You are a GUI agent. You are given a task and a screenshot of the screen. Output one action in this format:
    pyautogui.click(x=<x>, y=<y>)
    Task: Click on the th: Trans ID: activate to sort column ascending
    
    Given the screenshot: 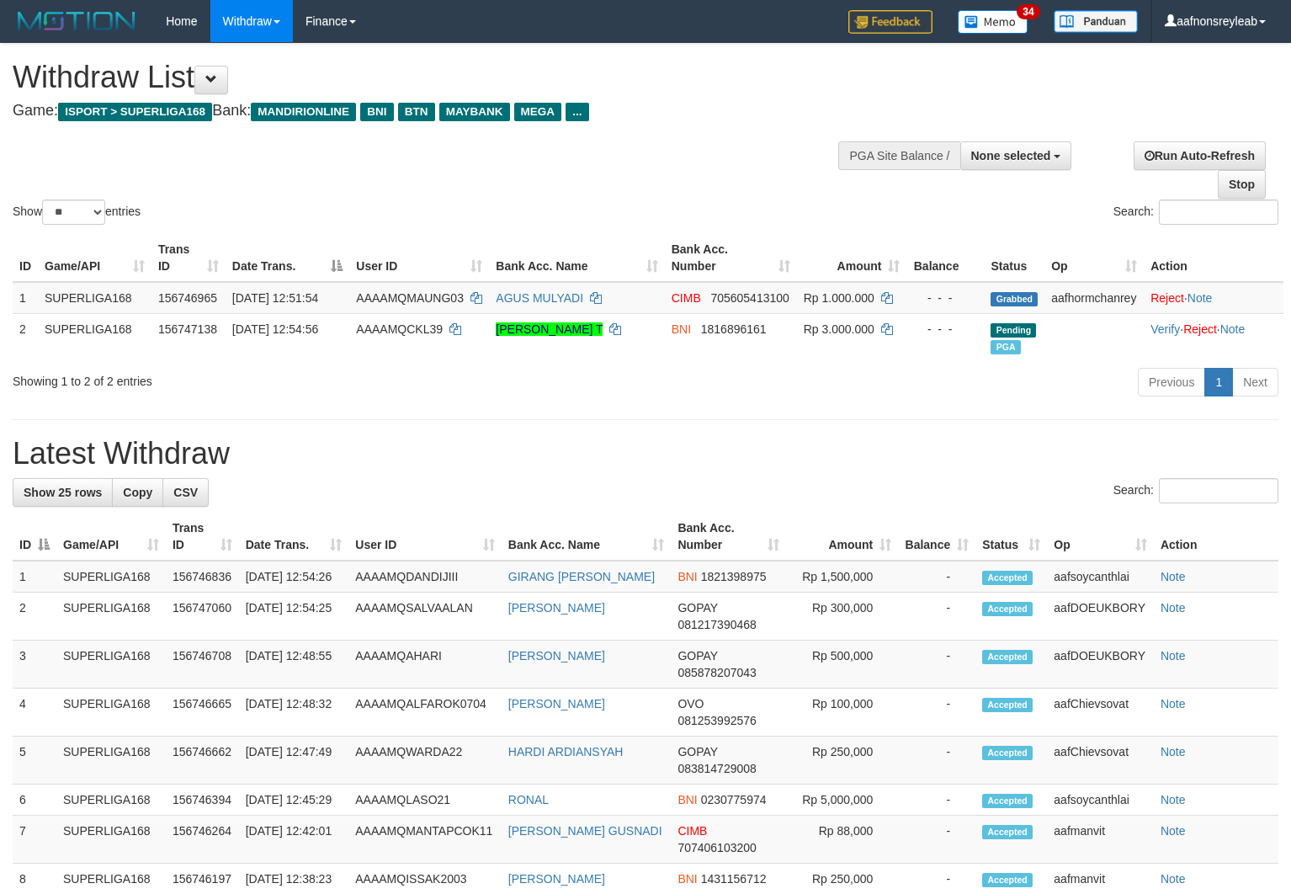 What is the action you would take?
    pyautogui.click(x=202, y=536)
    